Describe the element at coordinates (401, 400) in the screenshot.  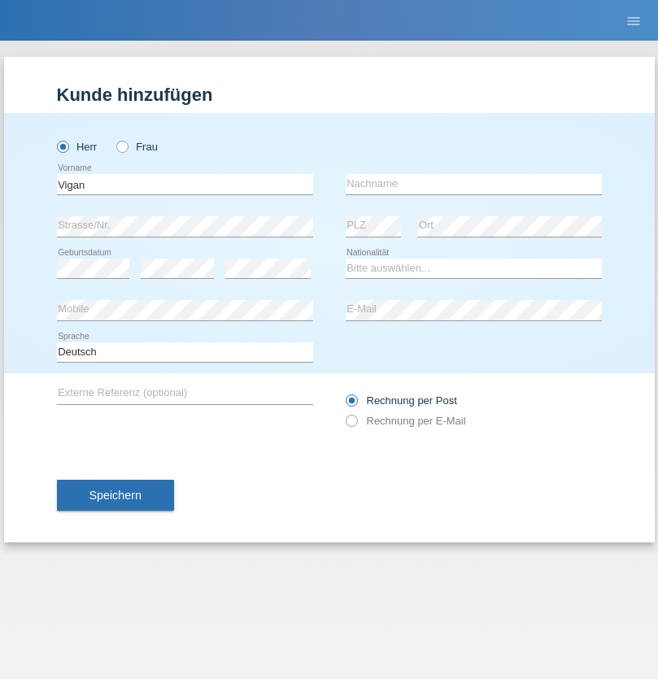
I see `label: Rechnung per Post` at that location.